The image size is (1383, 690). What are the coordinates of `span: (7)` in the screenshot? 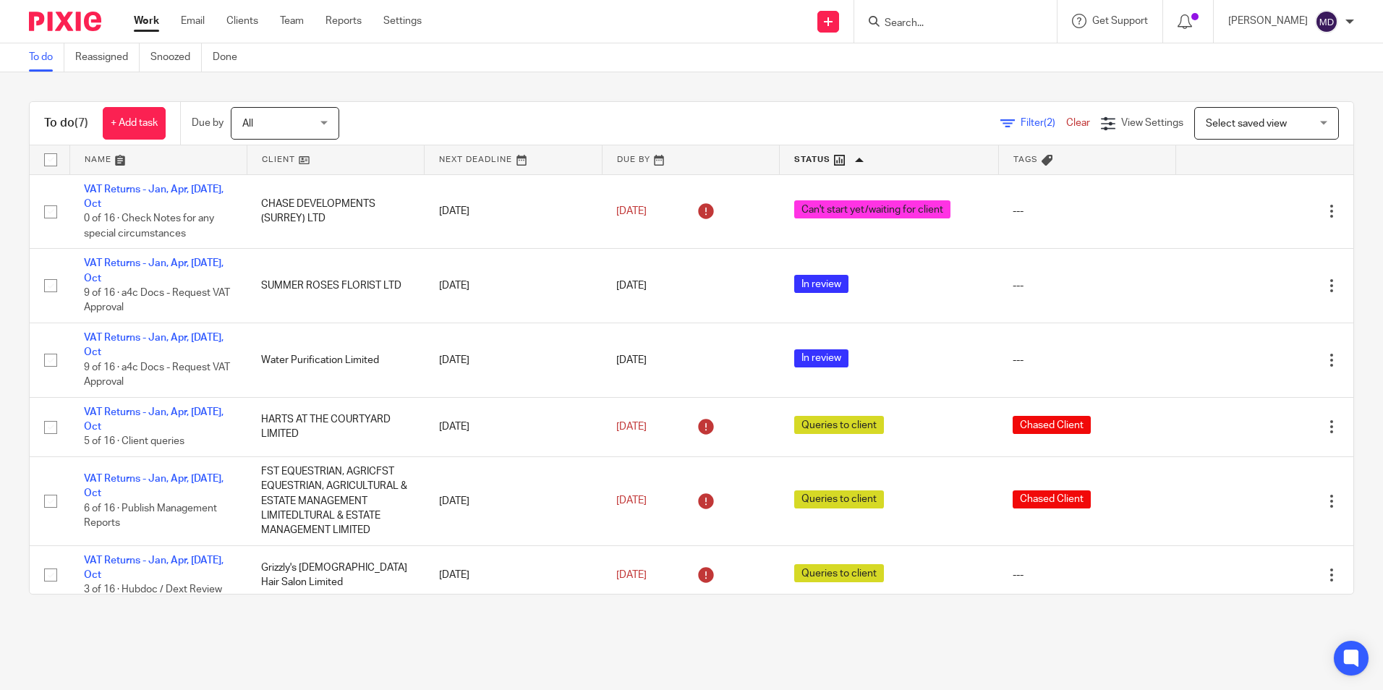 It's located at (81, 123).